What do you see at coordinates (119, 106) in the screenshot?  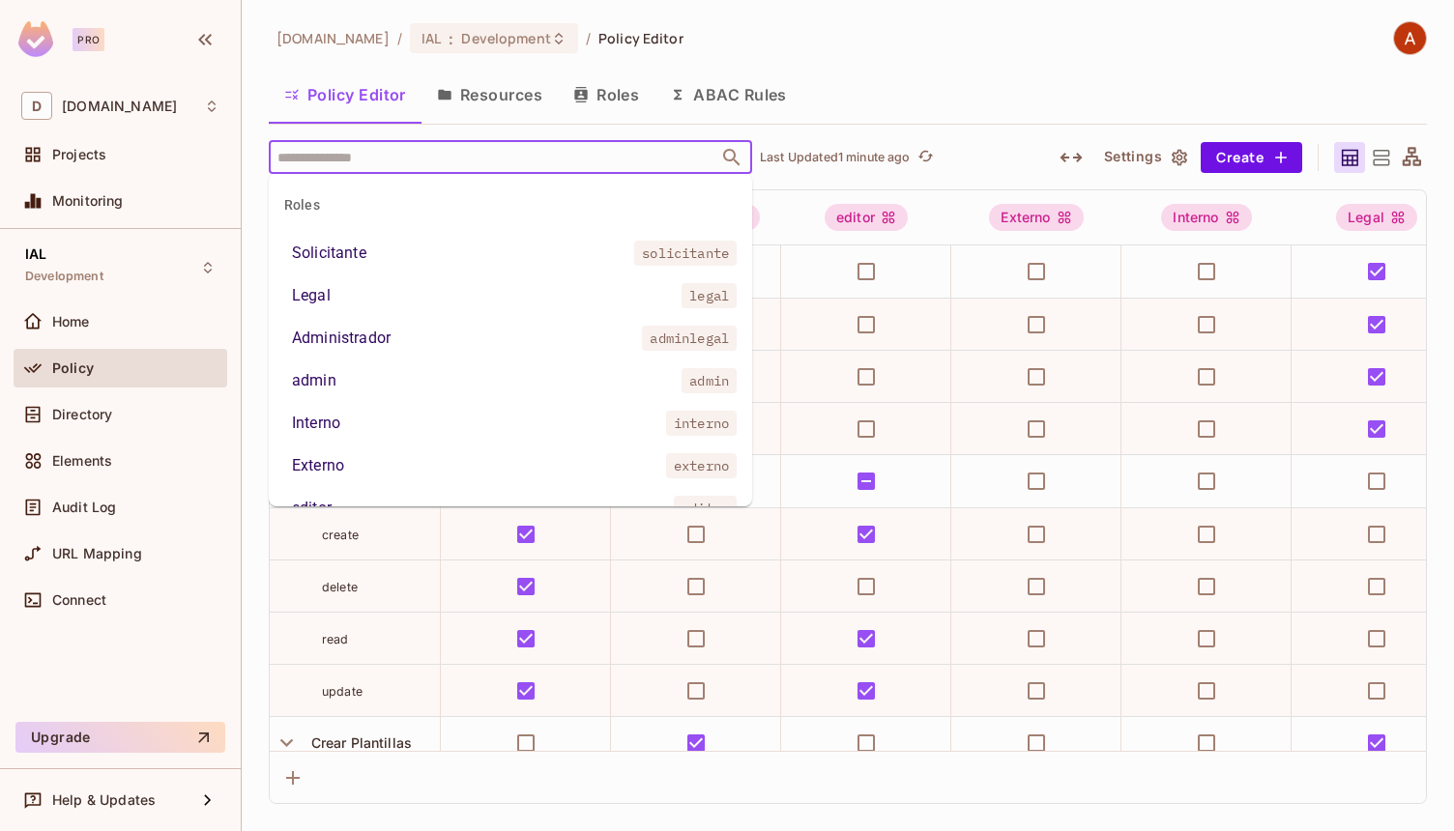 I see `span: Workspace: deacero.com` at bounding box center [119, 106].